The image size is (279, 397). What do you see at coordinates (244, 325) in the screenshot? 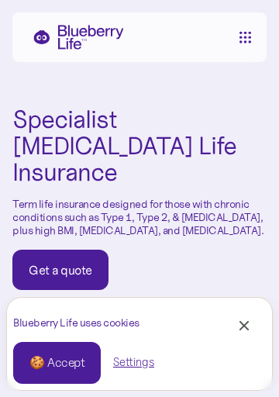
I see `div: Close Cookie Popup` at bounding box center [244, 325].